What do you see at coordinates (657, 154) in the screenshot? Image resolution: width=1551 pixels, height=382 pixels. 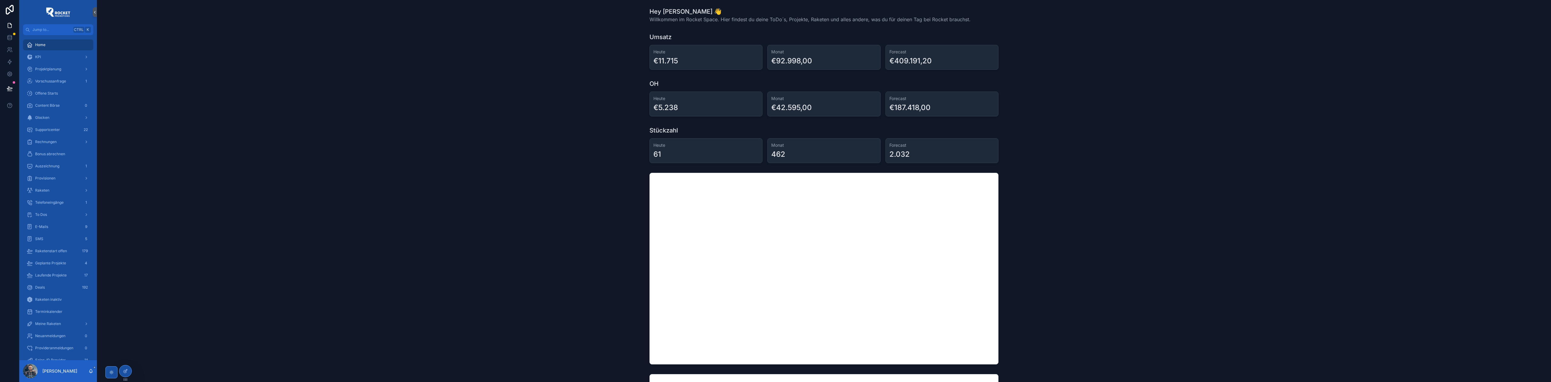 I see `div: 61` at bounding box center [657, 154].